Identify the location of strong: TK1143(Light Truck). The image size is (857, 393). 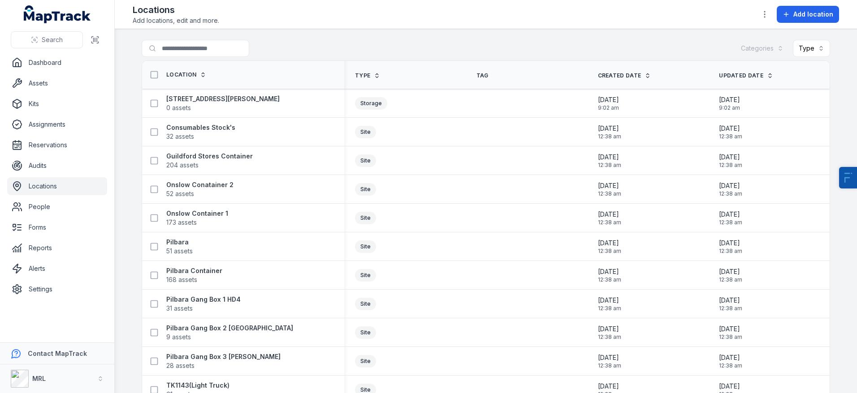
(198, 386).